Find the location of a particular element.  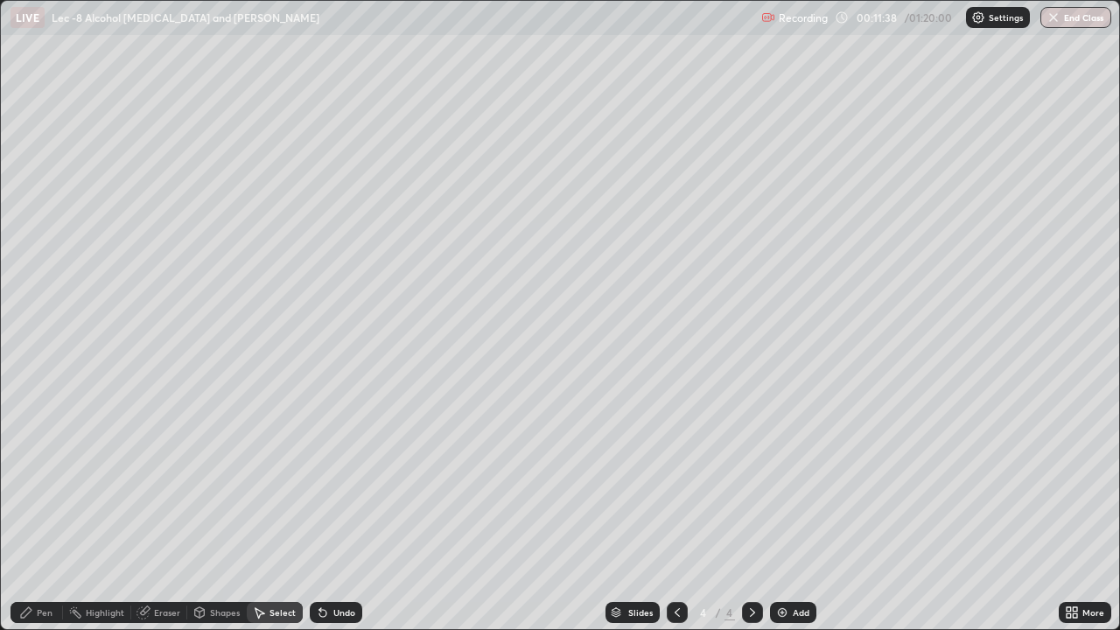

img: recording.375f2c34.svg is located at coordinates (768, 18).